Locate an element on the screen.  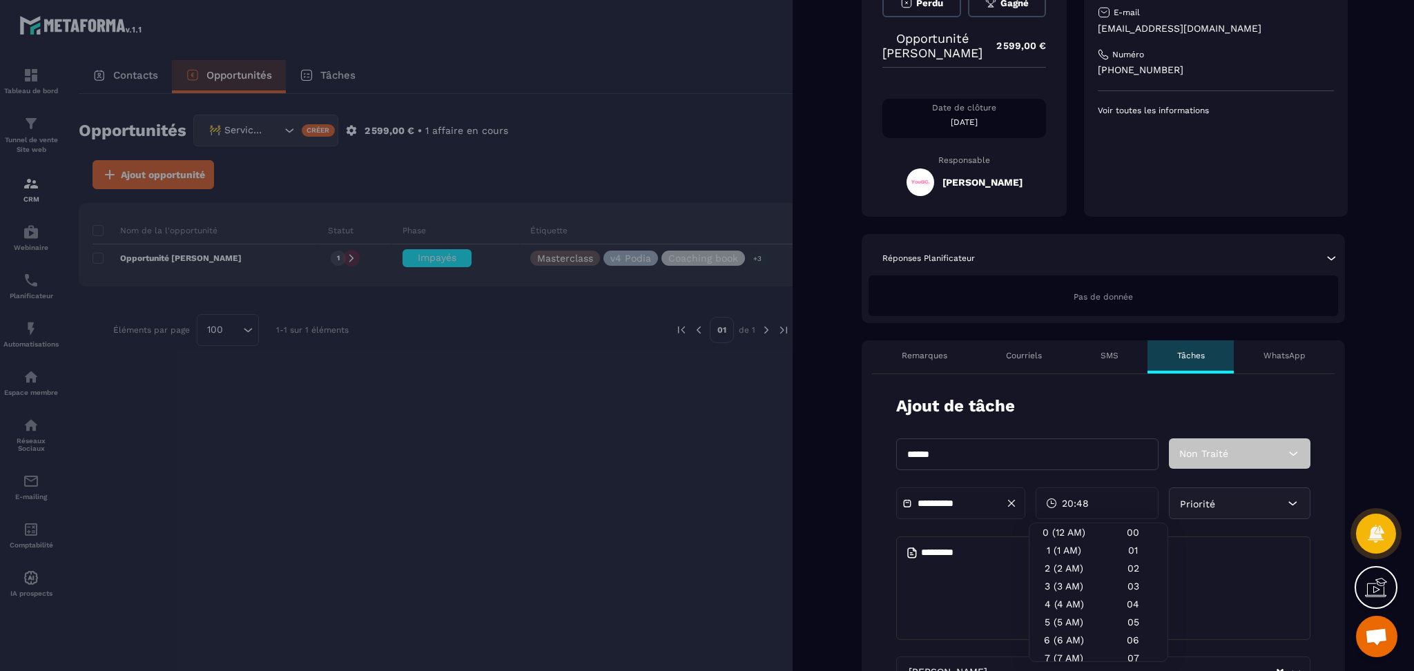
span: Pas de donnée is located at coordinates (1103, 297).